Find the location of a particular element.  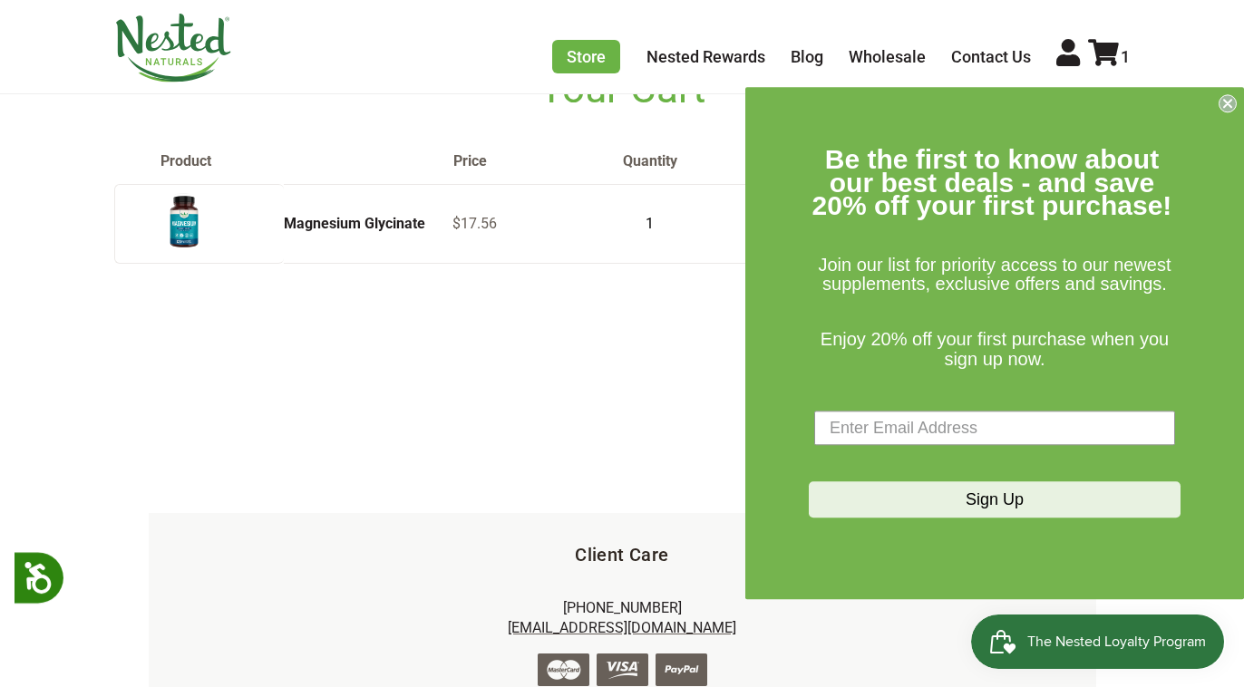

div: Total: is located at coordinates (622, 322).